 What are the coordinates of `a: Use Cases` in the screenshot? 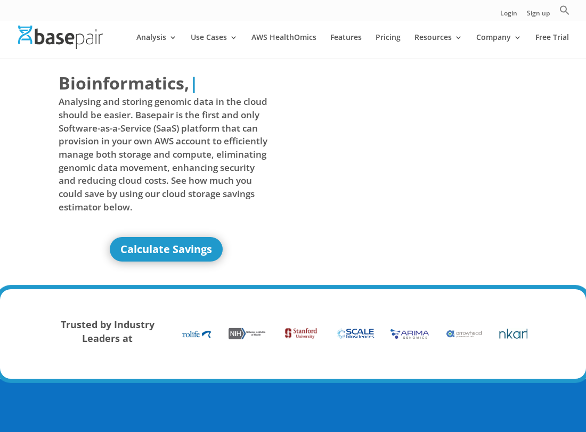 It's located at (214, 46).